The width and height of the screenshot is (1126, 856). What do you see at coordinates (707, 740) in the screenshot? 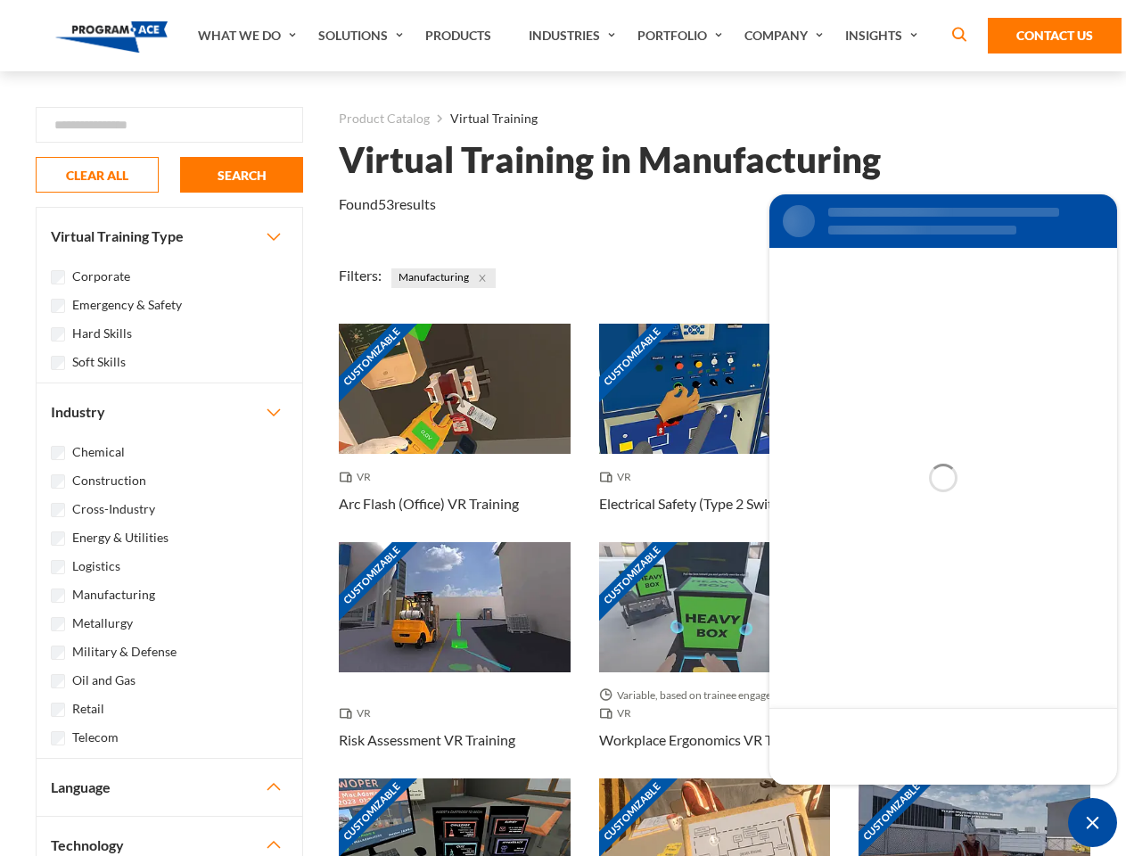
I see `h3: Workplace Ergonomics VR Training` at bounding box center [707, 740].